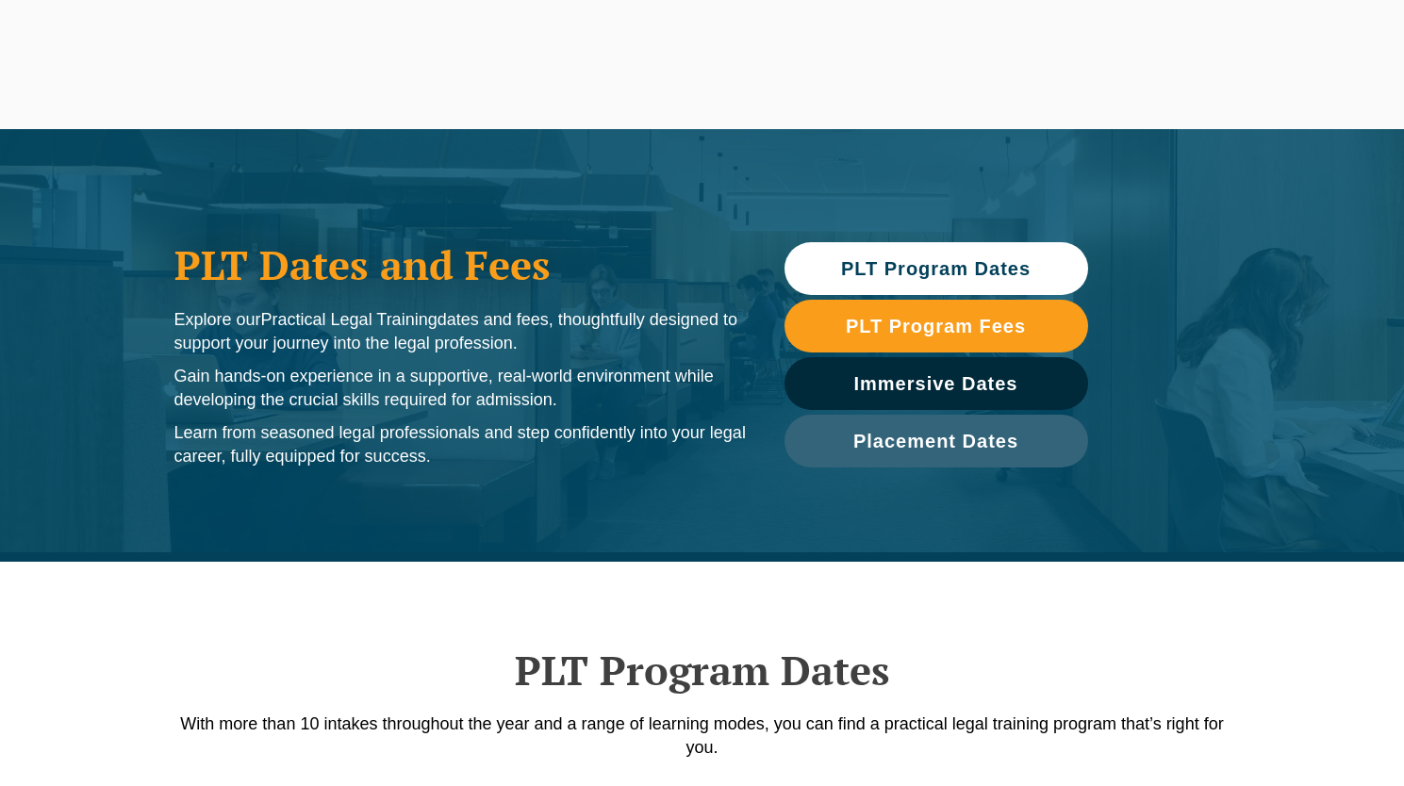 The height and width of the screenshot is (786, 1404). Describe the element at coordinates (936, 441) in the screenshot. I see `a: Placement Dates` at that location.